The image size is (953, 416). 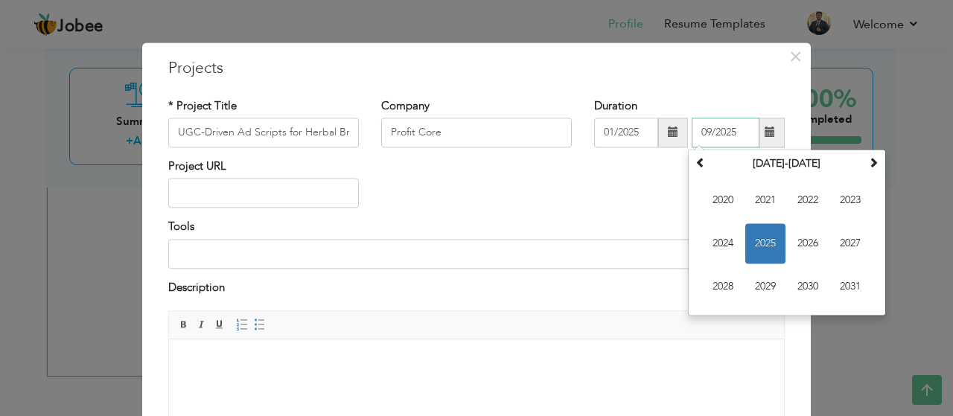 What do you see at coordinates (405, 106) in the screenshot?
I see `label: Company` at bounding box center [405, 106].